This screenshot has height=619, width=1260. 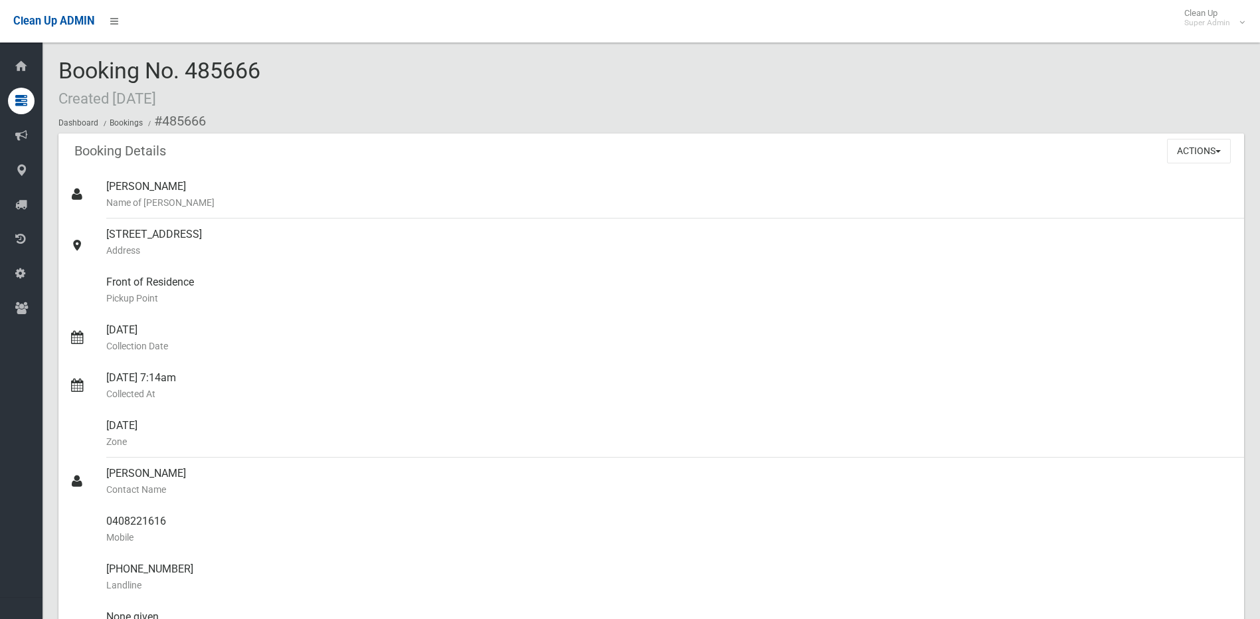 What do you see at coordinates (670, 490) in the screenshot?
I see `small: Contact Name` at bounding box center [670, 490].